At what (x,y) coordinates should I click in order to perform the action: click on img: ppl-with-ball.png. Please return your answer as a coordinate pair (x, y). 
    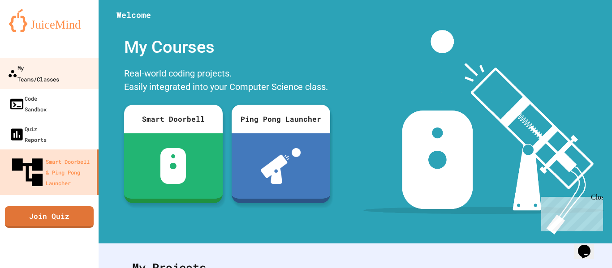
    Looking at the image, I should click on (280, 166).